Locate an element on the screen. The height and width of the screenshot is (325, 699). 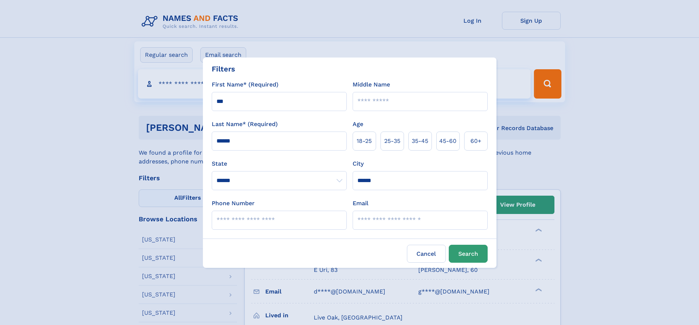
span: 35‑45 is located at coordinates (420, 141).